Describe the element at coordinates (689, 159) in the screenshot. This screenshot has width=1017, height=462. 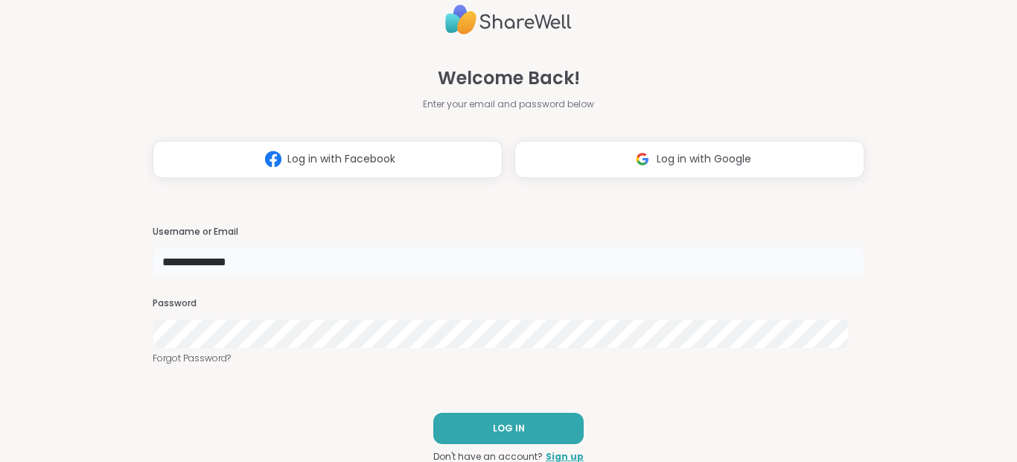
I see `button: Log in with Google` at that location.